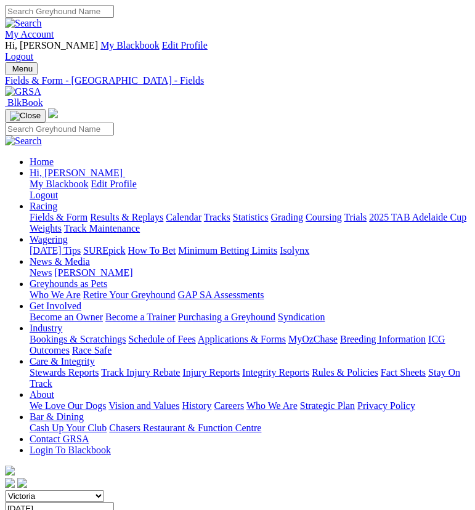 The image size is (475, 510). I want to click on img: Close, so click(25, 116).